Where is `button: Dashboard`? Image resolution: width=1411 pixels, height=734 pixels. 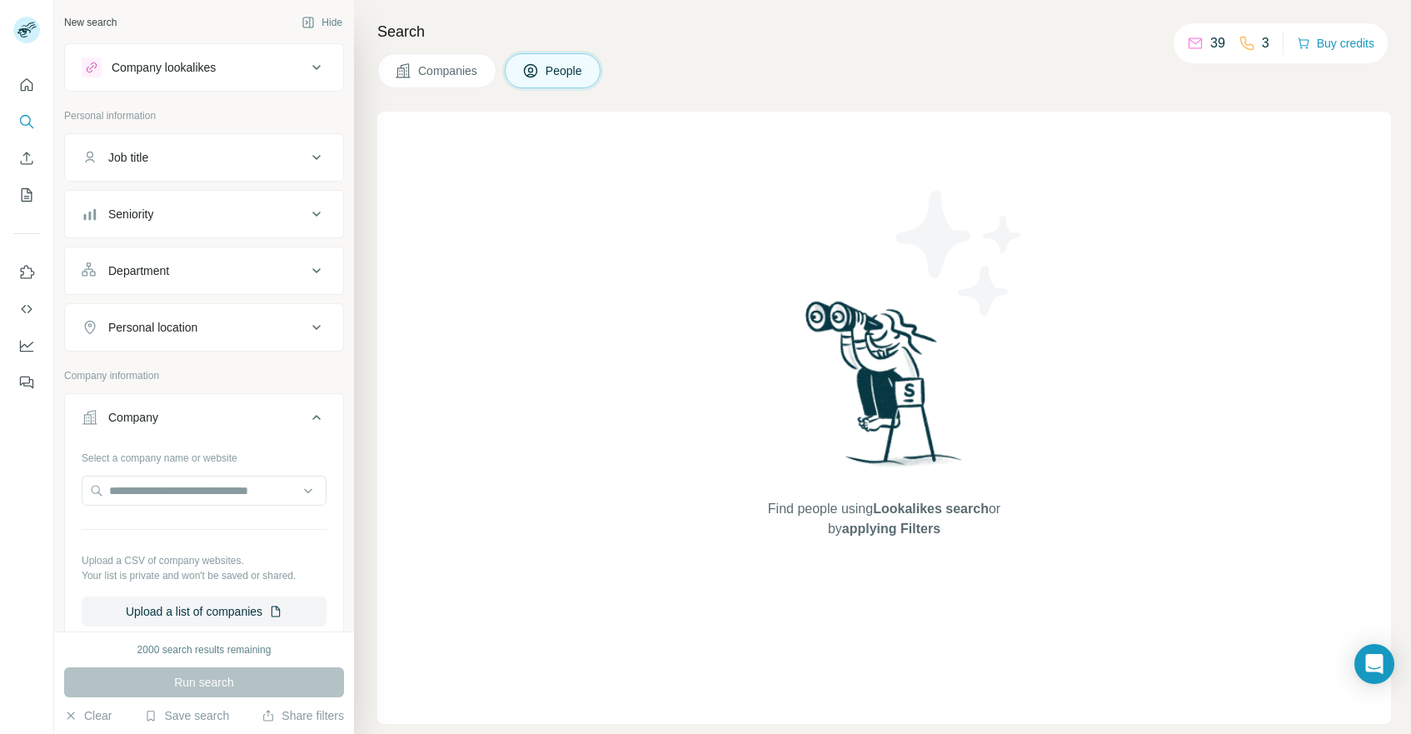 button: Dashboard is located at coordinates (27, 346).